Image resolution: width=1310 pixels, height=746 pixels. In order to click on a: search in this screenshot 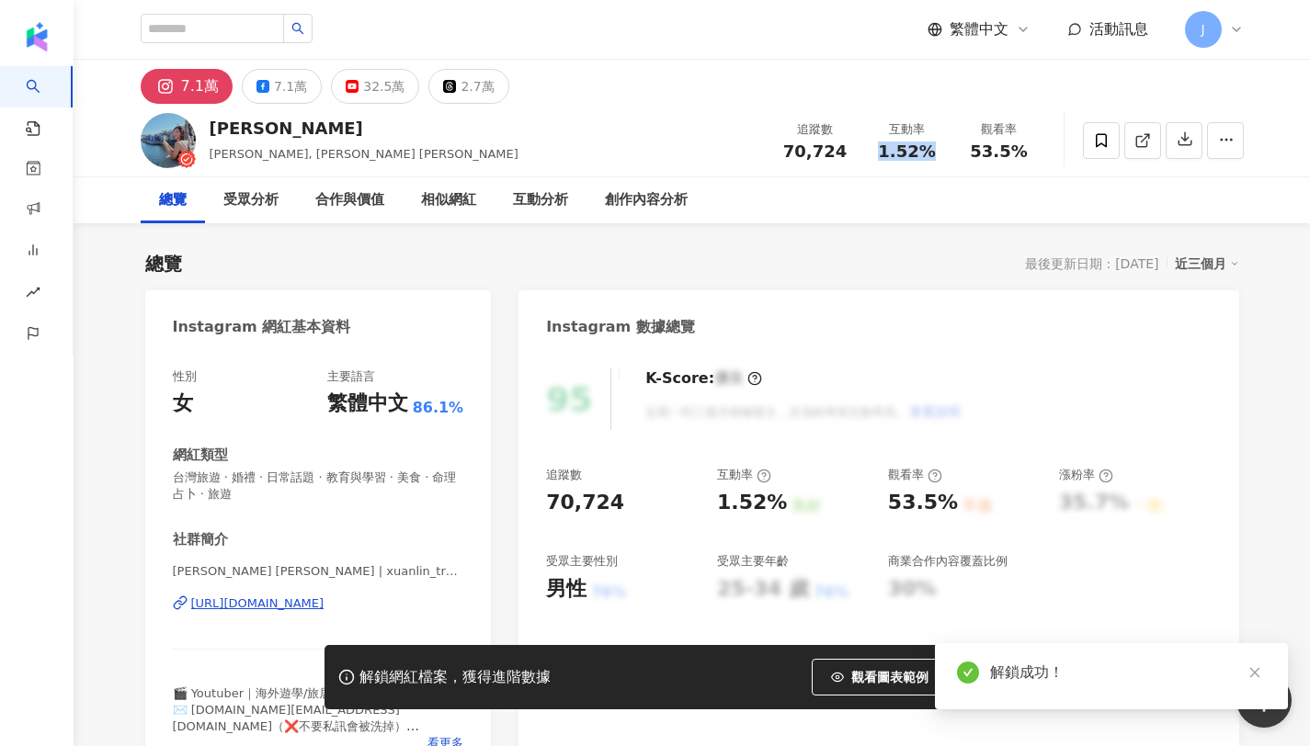, I will do `click(44, 102)`.